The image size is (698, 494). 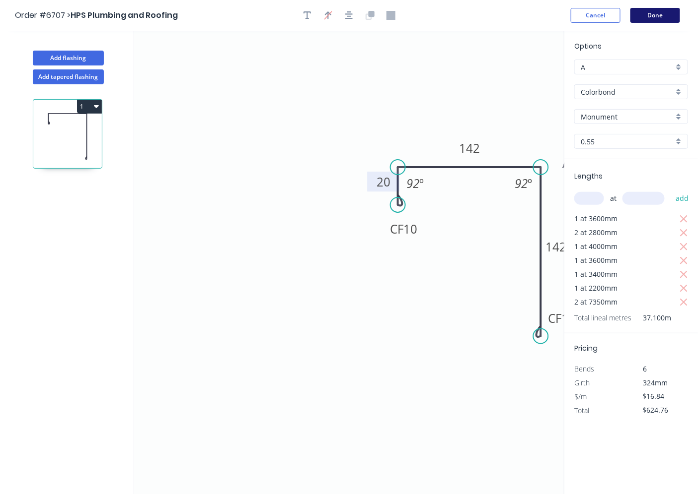 What do you see at coordinates (595, 288) in the screenshot?
I see `span: 1 at 2200mm` at bounding box center [595, 288].